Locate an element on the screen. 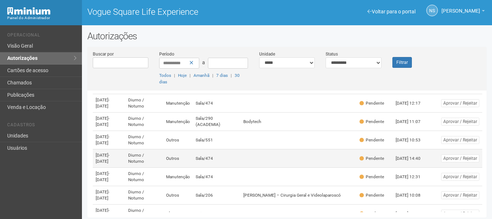  div: Painel do Administrador is located at coordinates (42, 18).